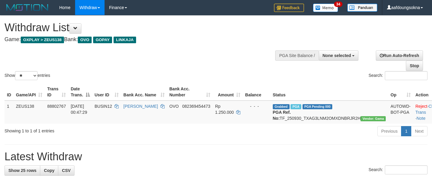 The width and height of the screenshot is (432, 181). Describe the element at coordinates (289, 8) in the screenshot. I see `img: Feedback.jpg` at that location.